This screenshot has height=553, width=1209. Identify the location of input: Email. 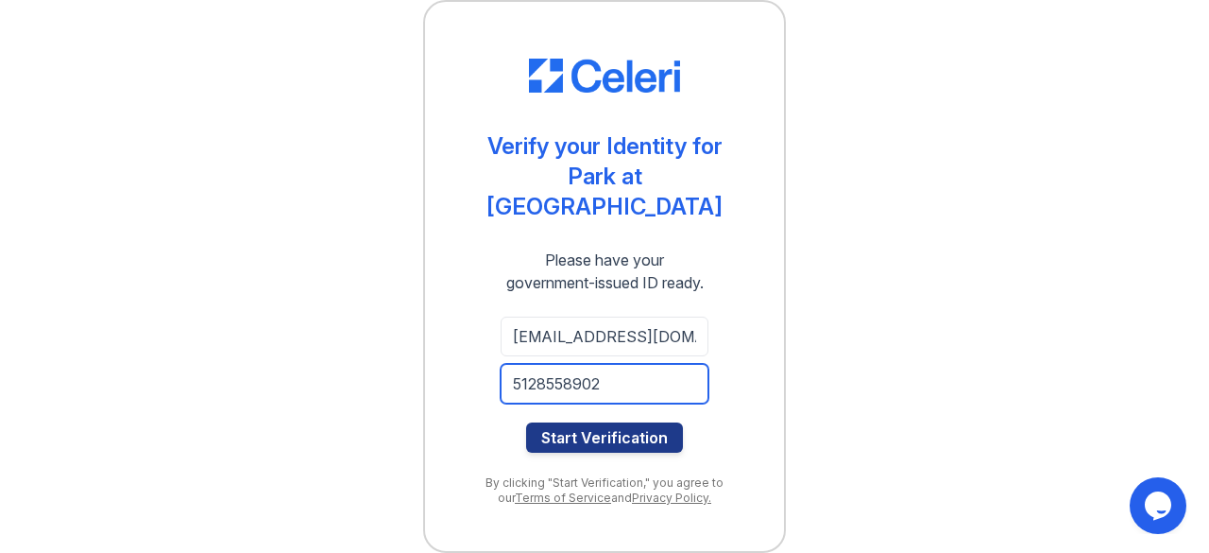
(604, 336).